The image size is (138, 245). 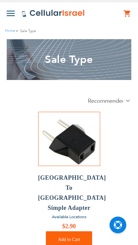 What do you see at coordinates (69, 226) in the screenshot?
I see `span: $2.90` at bounding box center [69, 226].